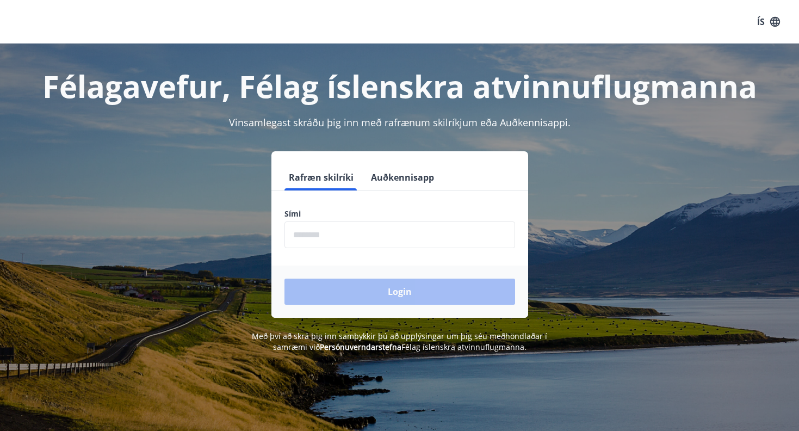 The height and width of the screenshot is (431, 799). I want to click on h1: Félagavefur, Félag íslenskra atvinnuflugmanna, so click(400, 86).